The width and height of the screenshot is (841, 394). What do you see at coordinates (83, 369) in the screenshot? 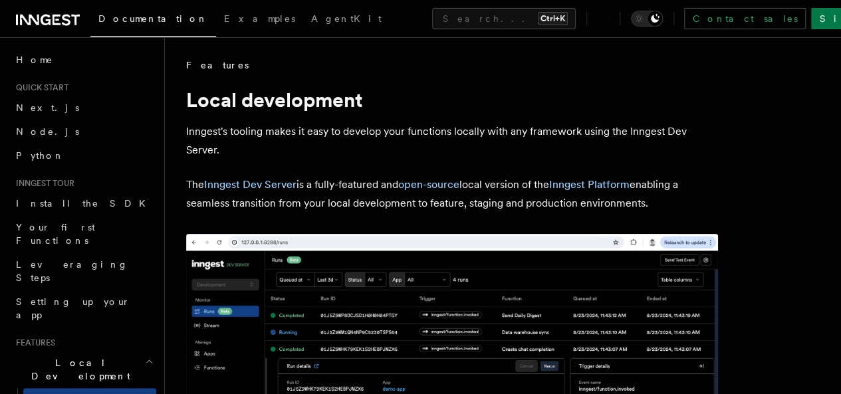
I see `button: Local Development` at bounding box center [83, 369].